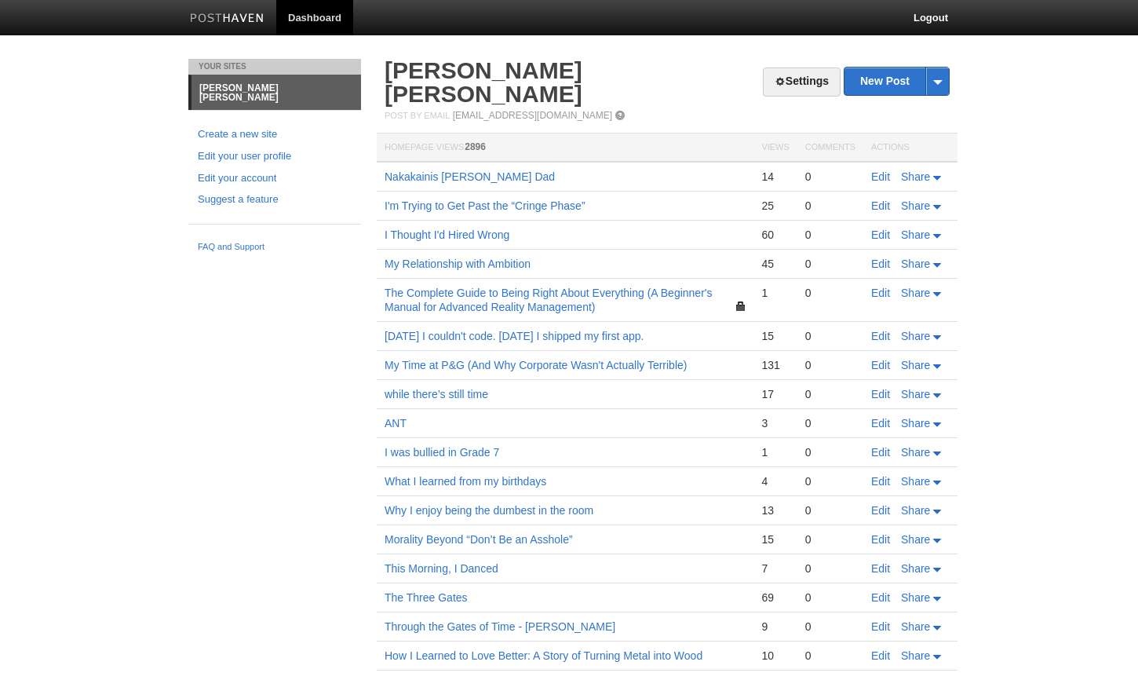 This screenshot has height=680, width=1138. Describe the element at coordinates (775, 597) in the screenshot. I see `div: 69` at that location.